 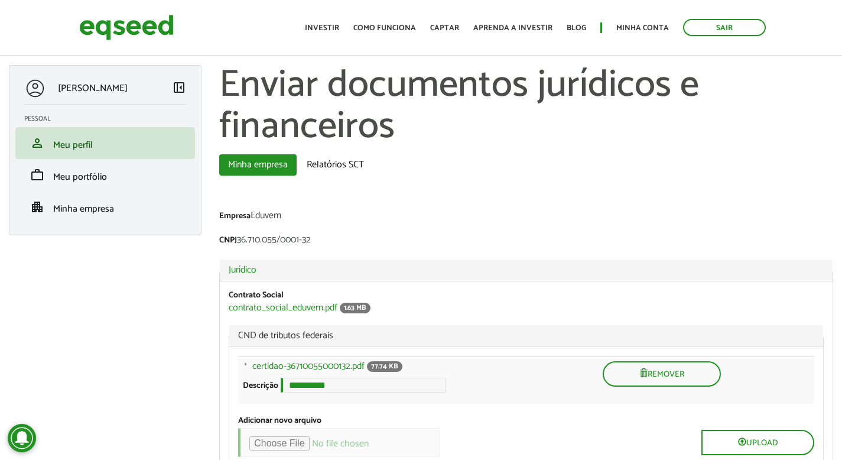 I want to click on a: Relatórios SCT, so click(x=335, y=165).